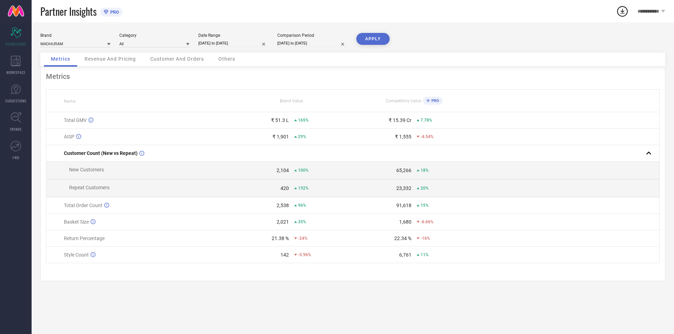  Describe the element at coordinates (405, 222) in the screenshot. I see `div: 1,680` at that location.